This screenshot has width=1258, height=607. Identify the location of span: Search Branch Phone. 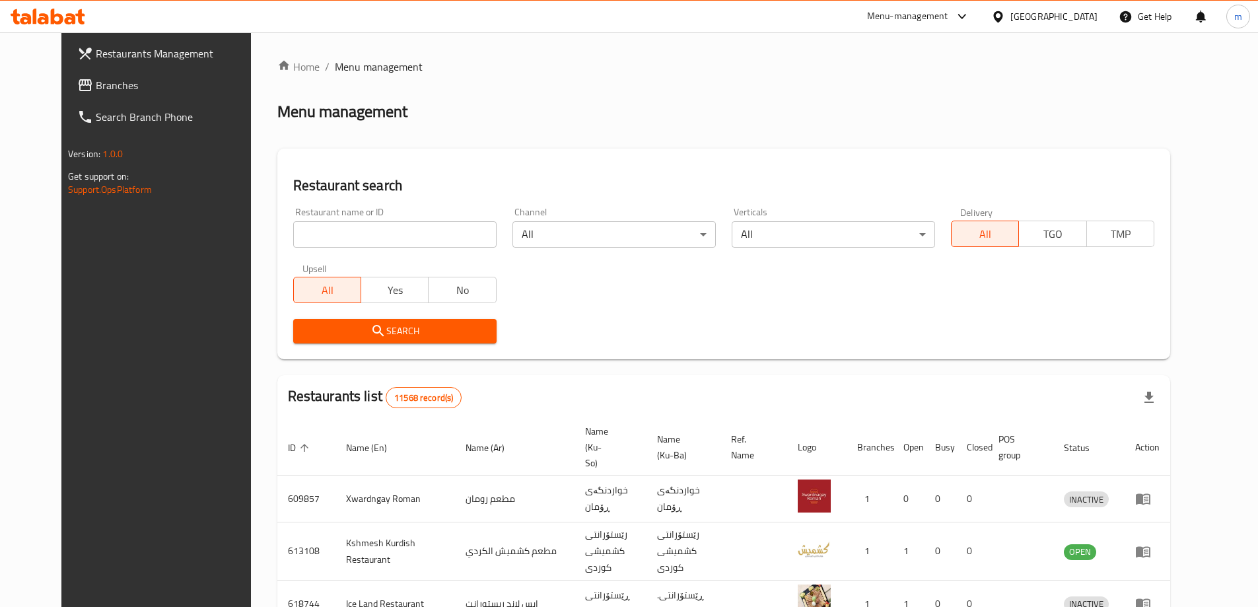
(178, 117).